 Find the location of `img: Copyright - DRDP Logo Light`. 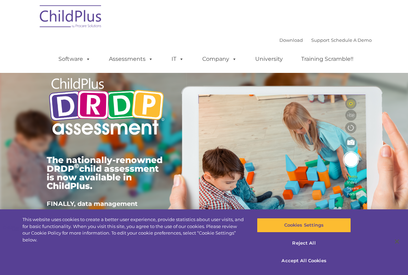

img: Copyright - DRDP Logo Light is located at coordinates (107, 107).